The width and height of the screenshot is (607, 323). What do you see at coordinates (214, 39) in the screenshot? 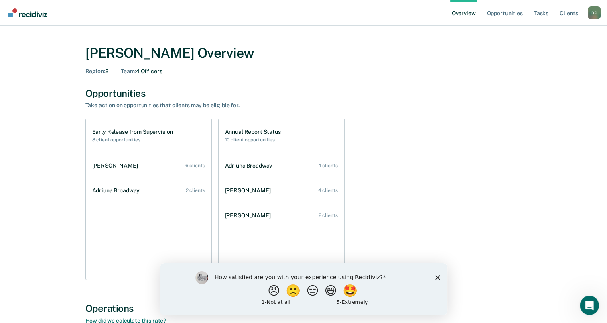
I see `div: 5 - Extremely` at bounding box center [214, 39].